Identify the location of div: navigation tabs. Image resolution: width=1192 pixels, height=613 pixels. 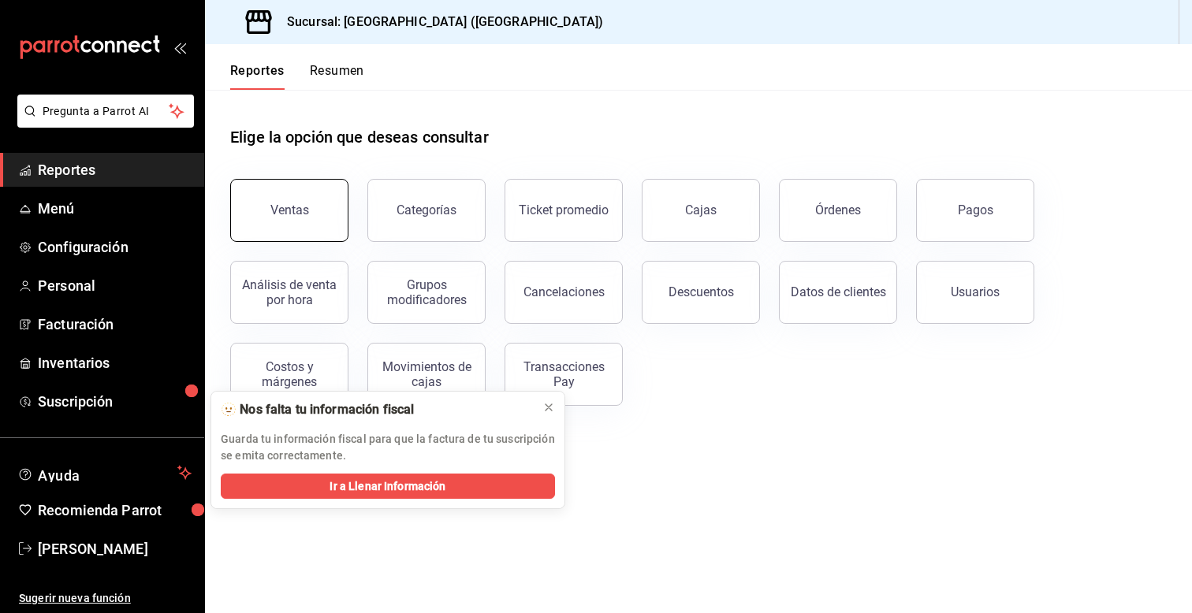
(297, 76).